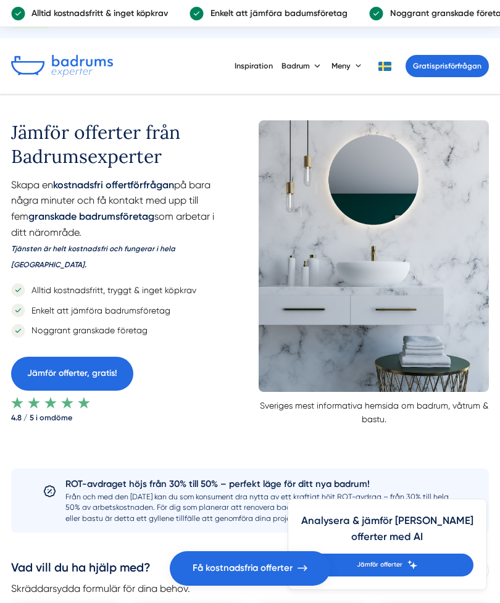 This screenshot has width=500, height=603. I want to click on a: Få kostnadsfria offerter, so click(250, 568).